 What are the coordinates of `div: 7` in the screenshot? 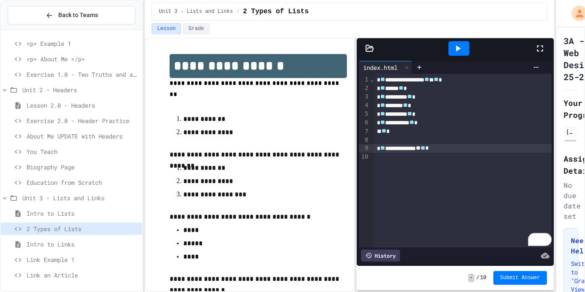 It's located at (364, 131).